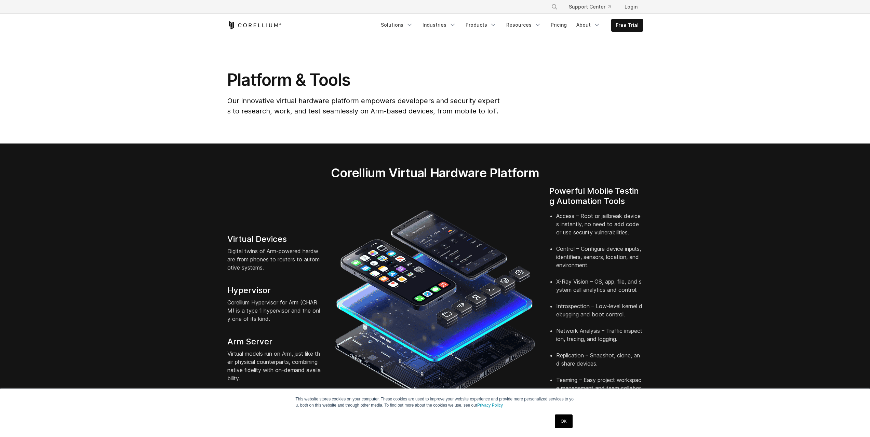 This screenshot has width=870, height=437. Describe the element at coordinates (590, 7) in the screenshot. I see `a: Support Center` at that location.